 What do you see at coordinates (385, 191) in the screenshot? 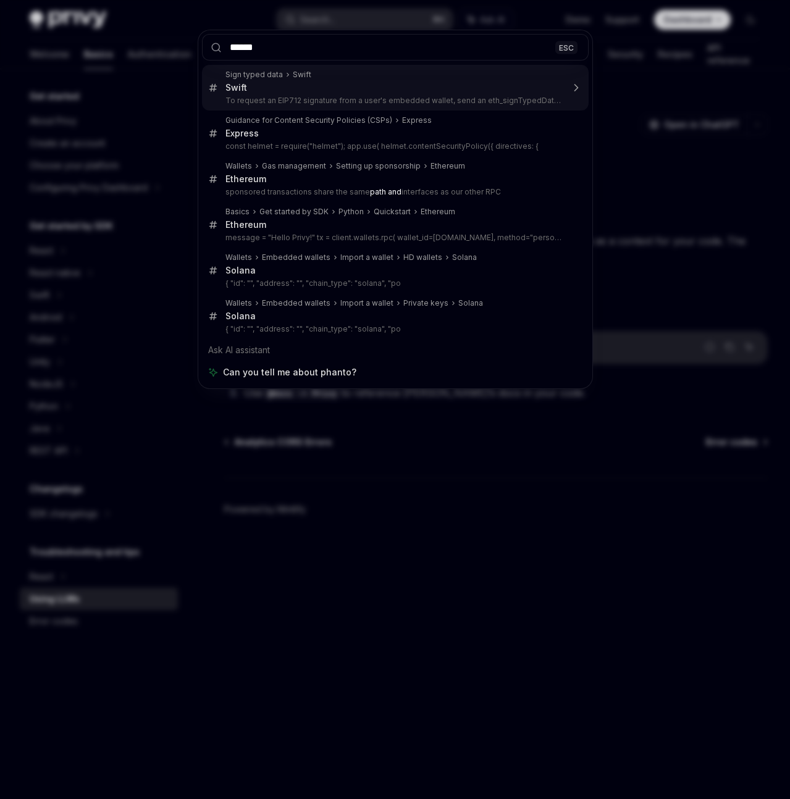
I see `b: path and` at bounding box center [385, 191].